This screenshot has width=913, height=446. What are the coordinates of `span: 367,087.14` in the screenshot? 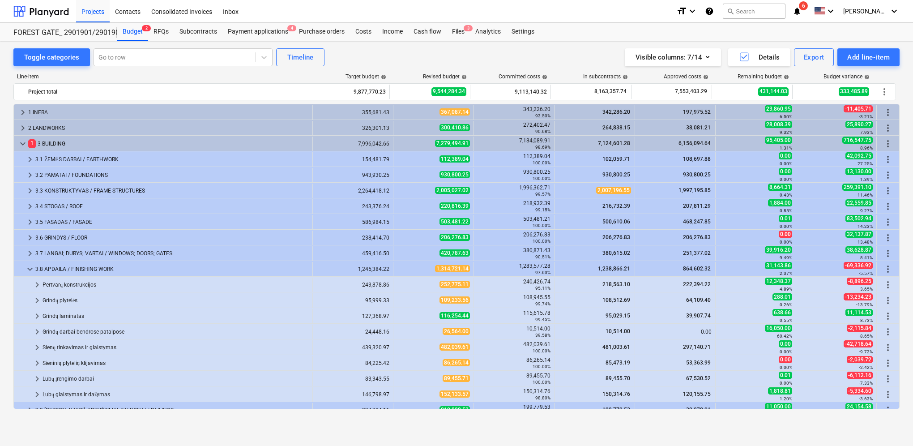 It's located at (455, 112).